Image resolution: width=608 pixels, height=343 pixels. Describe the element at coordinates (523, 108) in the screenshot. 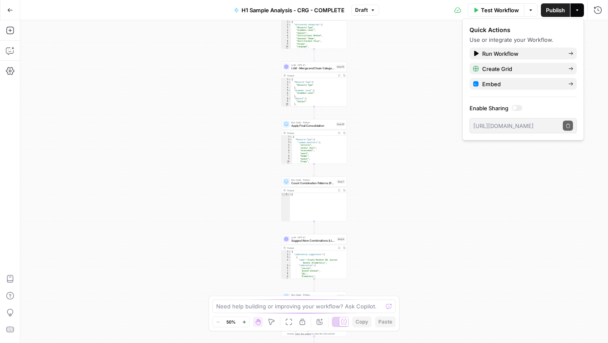

I see `label: Enable Sharing` at that location.